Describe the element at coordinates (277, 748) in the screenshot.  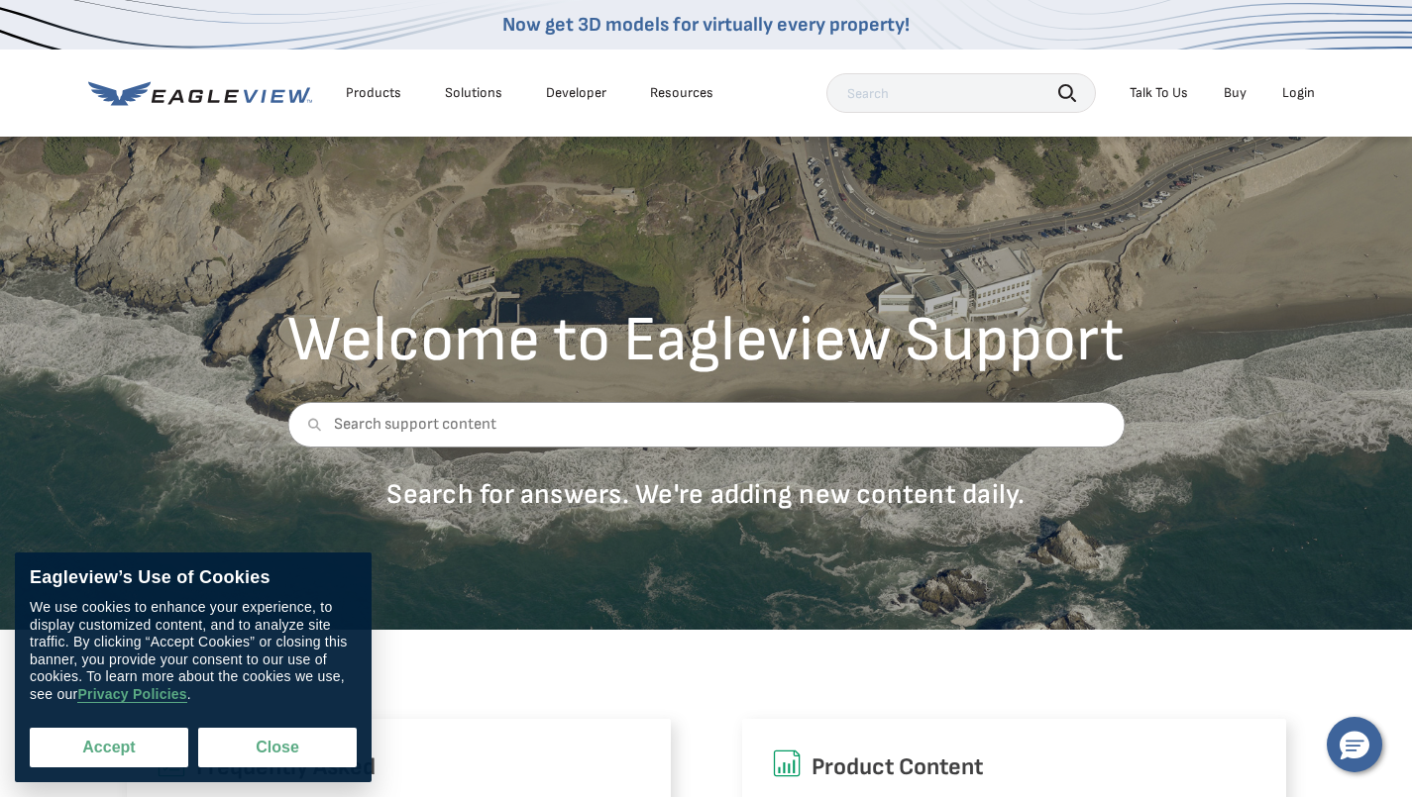
I see `button: Close` at that location.